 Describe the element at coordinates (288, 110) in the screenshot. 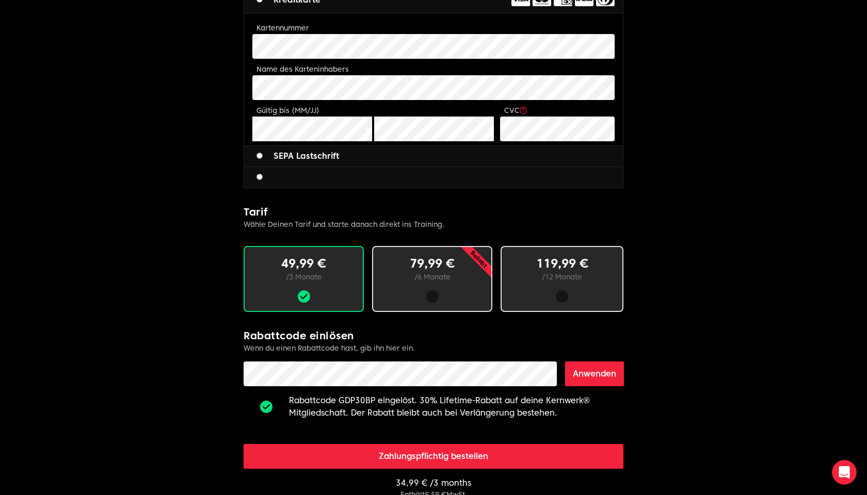

I see `label: Gültig bis (MM/JJ)` at that location.